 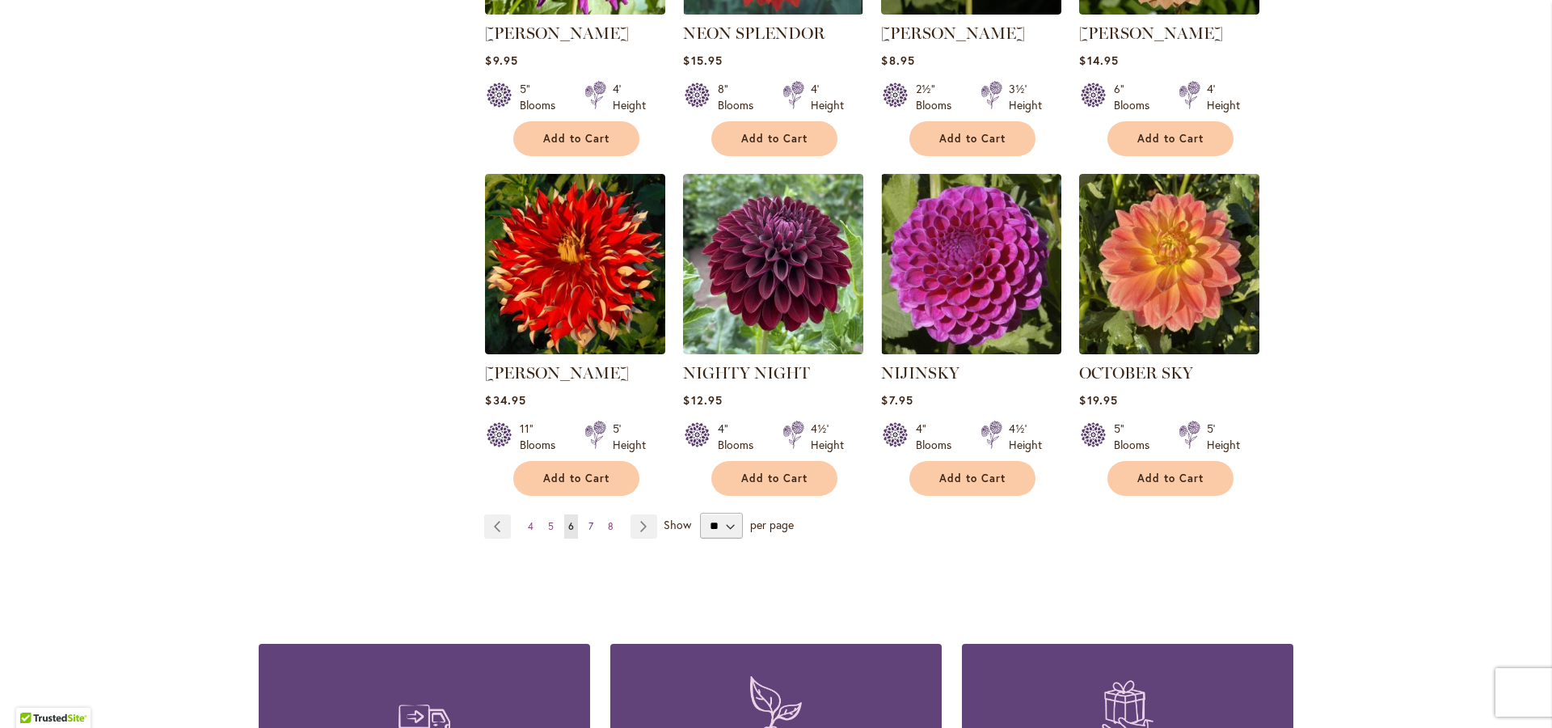 I want to click on a: Nicholas, so click(x=1169, y=10).